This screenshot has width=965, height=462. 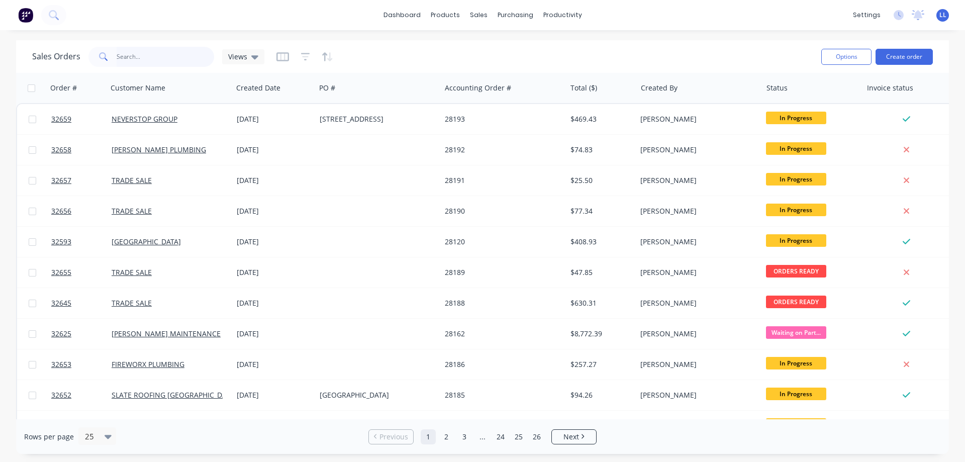 I want to click on div: Accounting Order #, so click(x=478, y=88).